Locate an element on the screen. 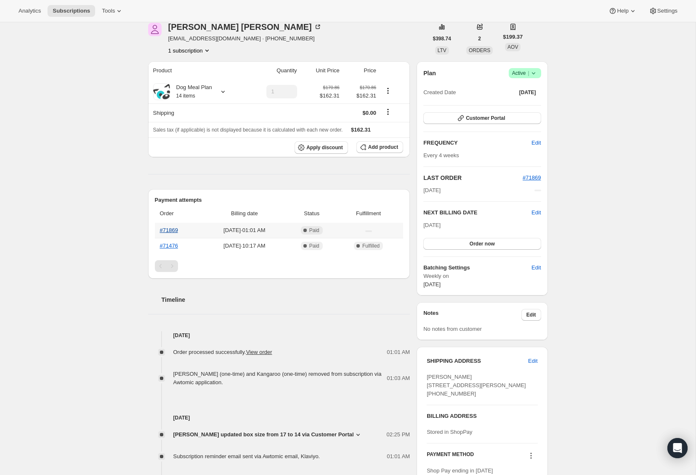  span: Subscriptions is located at coordinates (71, 11).